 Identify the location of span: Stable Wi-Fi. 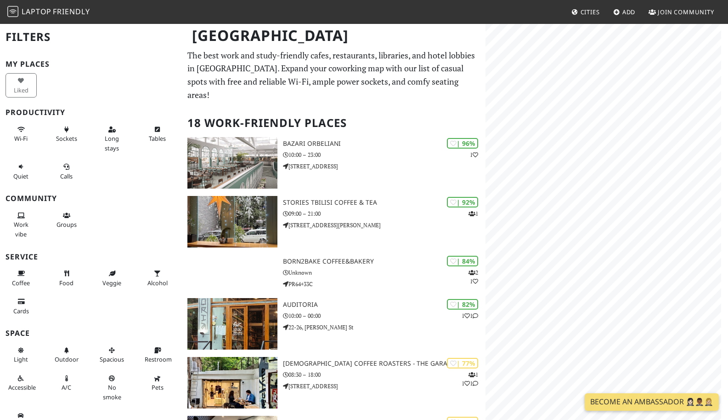
(21, 138).